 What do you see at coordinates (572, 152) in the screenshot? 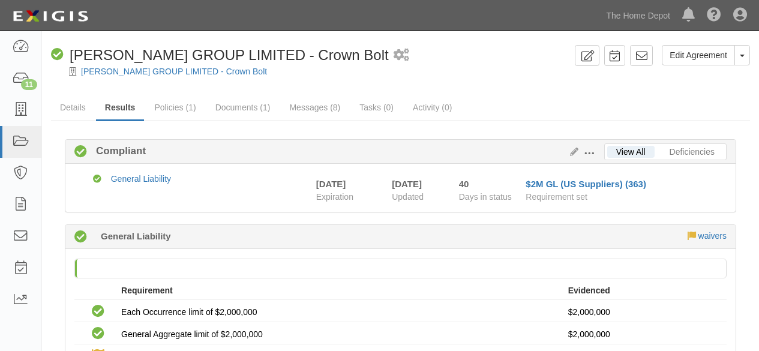
I see `a: Edit Results` at bounding box center [572, 152].